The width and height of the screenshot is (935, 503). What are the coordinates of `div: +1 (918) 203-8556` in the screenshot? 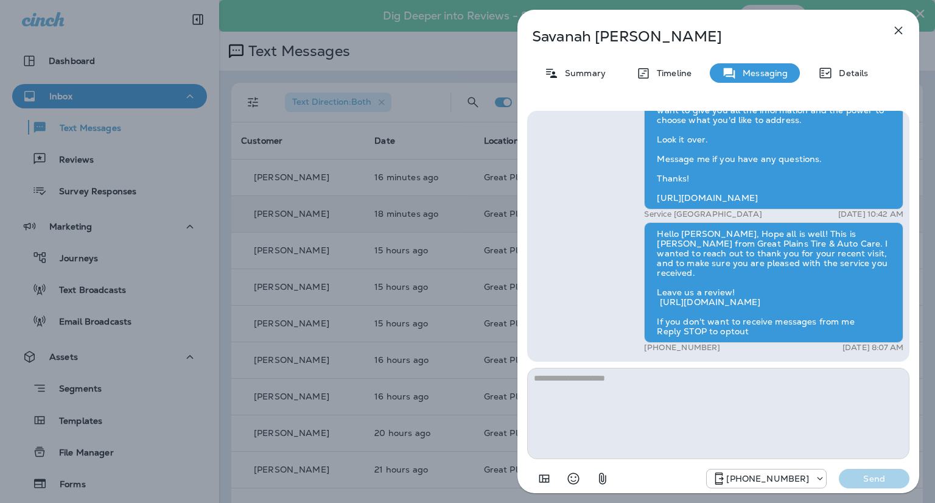 It's located at (766, 478).